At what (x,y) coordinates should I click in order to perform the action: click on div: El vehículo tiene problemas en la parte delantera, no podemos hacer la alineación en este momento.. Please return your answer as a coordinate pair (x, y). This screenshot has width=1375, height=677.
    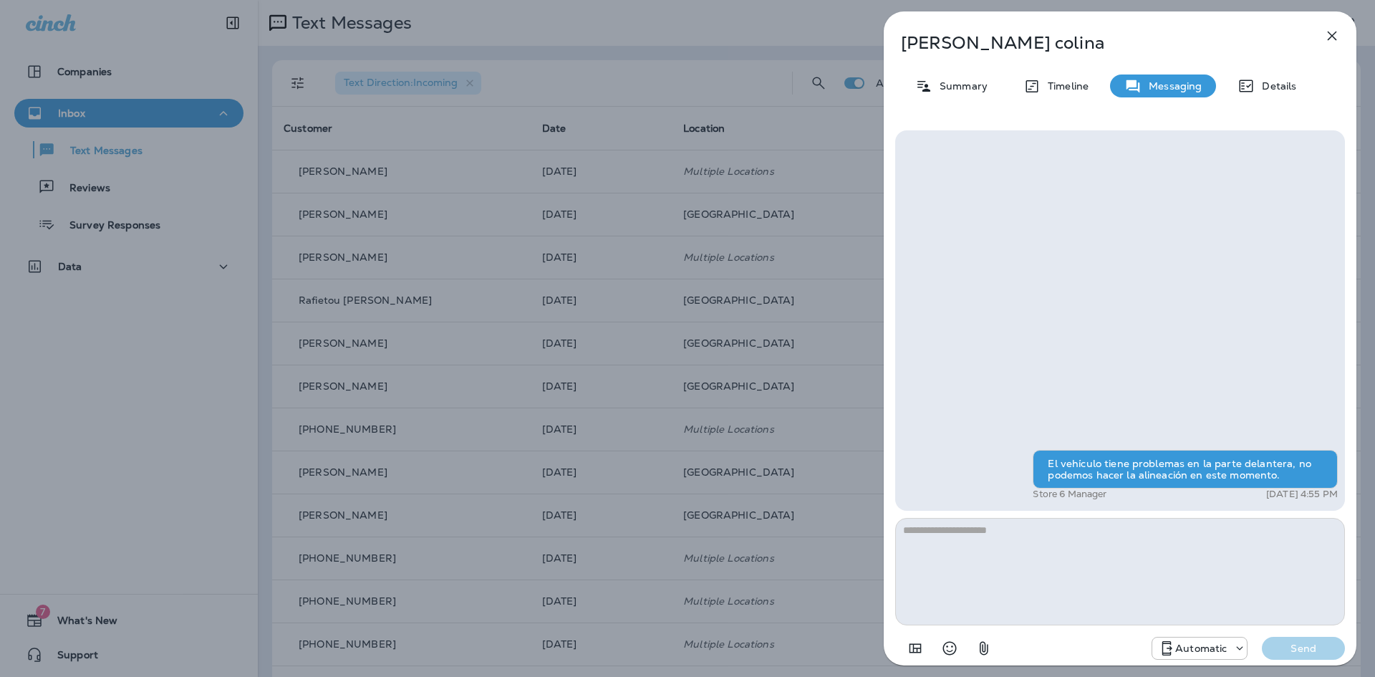
    Looking at the image, I should click on (1185, 469).